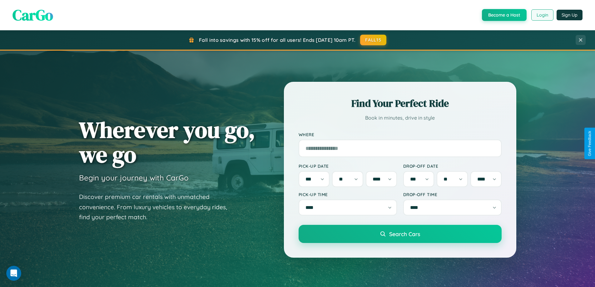 This screenshot has height=287, width=595. Describe the element at coordinates (452, 194) in the screenshot. I see `label: Drop-off Time` at that location.